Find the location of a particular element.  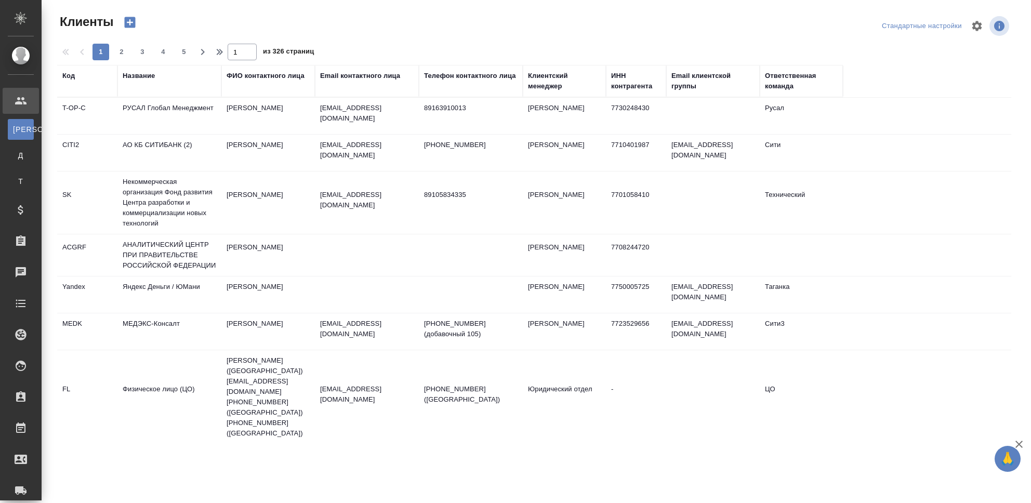

td: MEDK is located at coordinates (87, 331).